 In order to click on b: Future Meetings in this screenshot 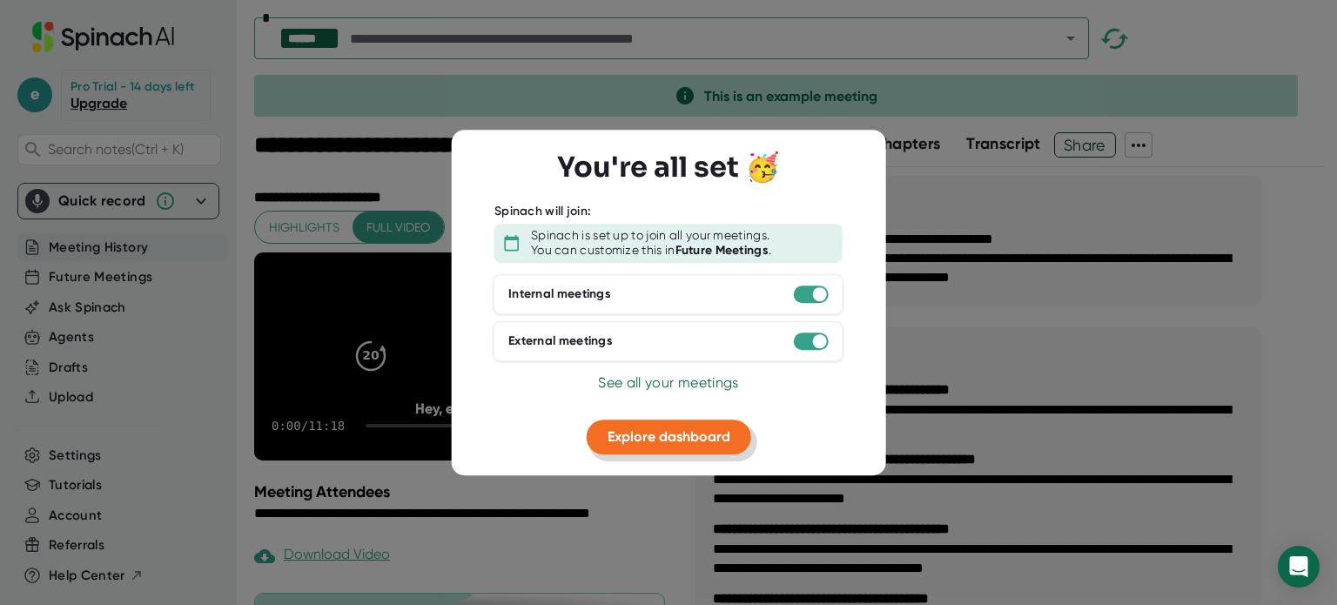, I will do `click(723, 250)`.